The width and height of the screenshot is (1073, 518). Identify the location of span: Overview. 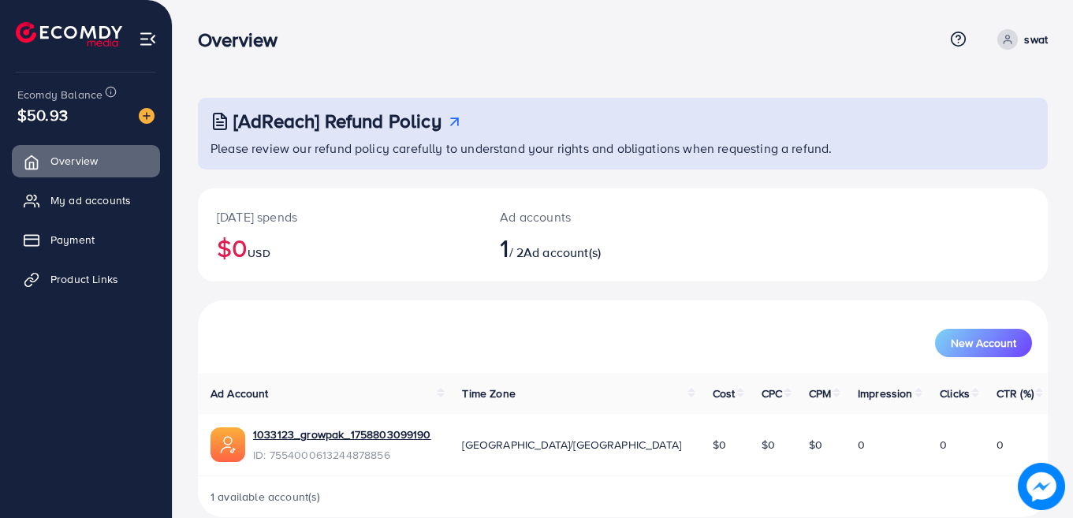
(74, 161).